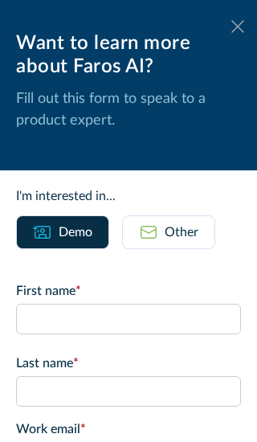 Image resolution: width=257 pixels, height=442 pixels. What do you see at coordinates (128, 55) in the screenshot?
I see `div: Want to learn more about Faros AI?` at bounding box center [128, 55].